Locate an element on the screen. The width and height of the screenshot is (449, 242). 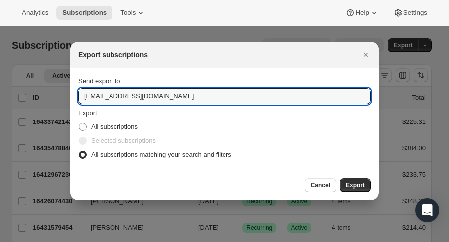
button: Cancel is located at coordinates (320, 185).